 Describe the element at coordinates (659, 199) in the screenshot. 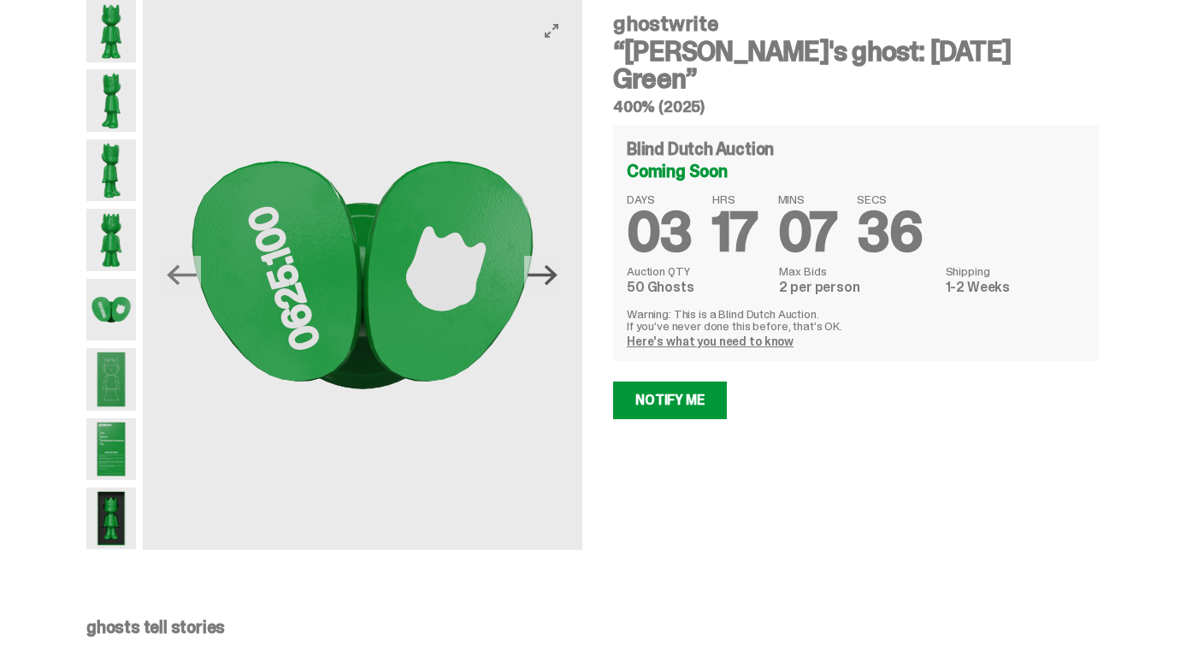

I see `span: DAYS` at that location.